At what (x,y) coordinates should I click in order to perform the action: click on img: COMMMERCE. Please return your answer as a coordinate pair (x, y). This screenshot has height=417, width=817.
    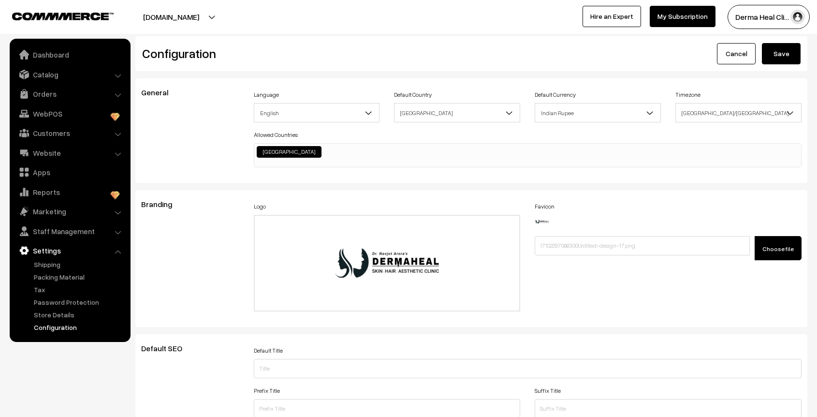
    Looking at the image, I should click on (63, 16).